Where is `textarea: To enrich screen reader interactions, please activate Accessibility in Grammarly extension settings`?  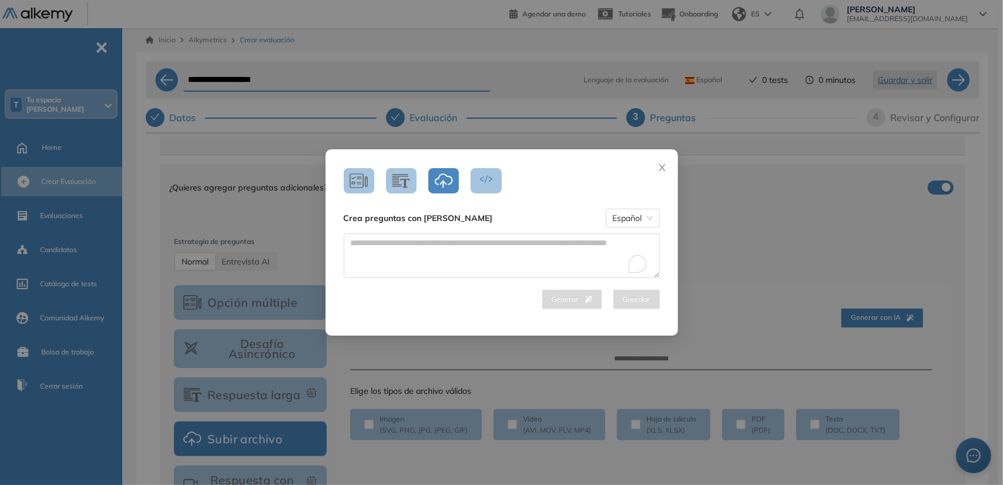 textarea: To enrich screen reader interactions, please activate Accessibility in Grammarly extension settings is located at coordinates (502, 256).